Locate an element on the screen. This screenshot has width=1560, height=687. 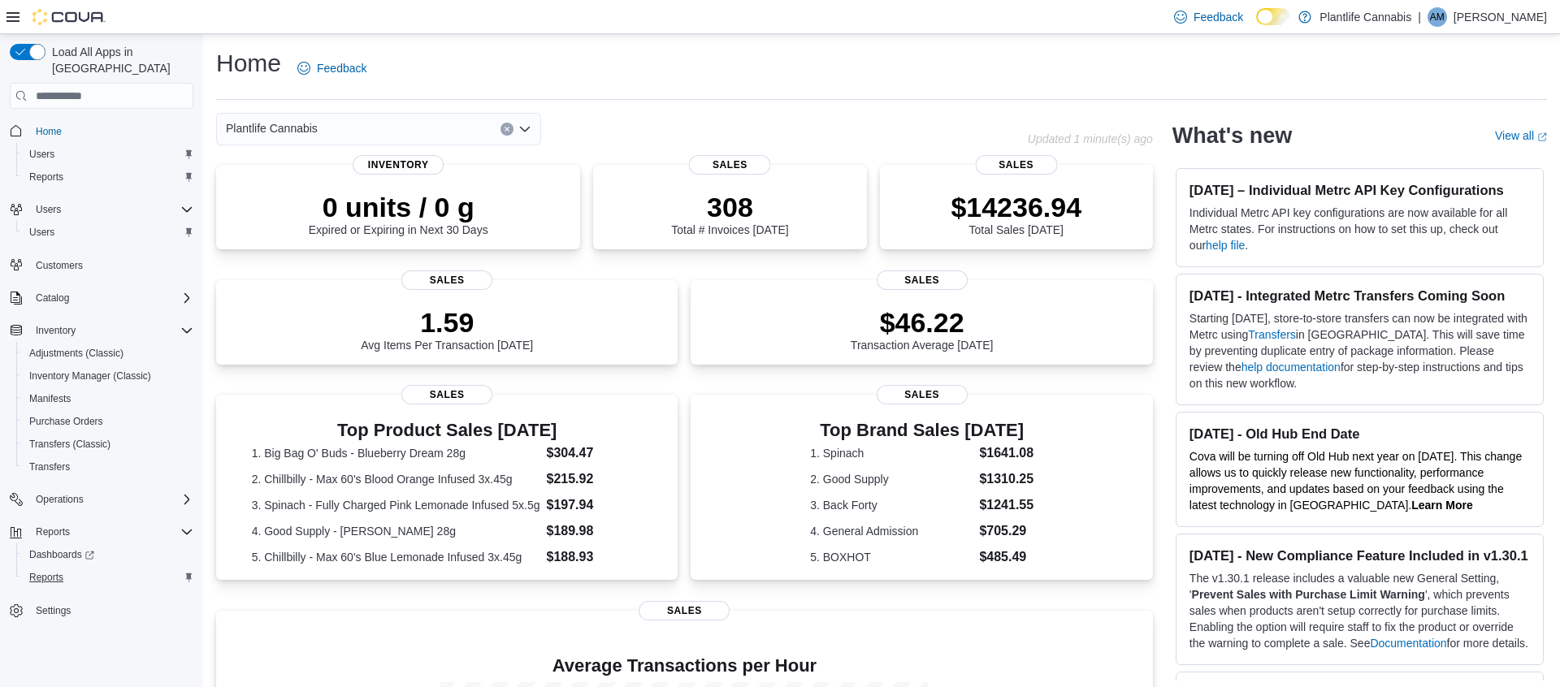
a: Reports is located at coordinates (46, 177).